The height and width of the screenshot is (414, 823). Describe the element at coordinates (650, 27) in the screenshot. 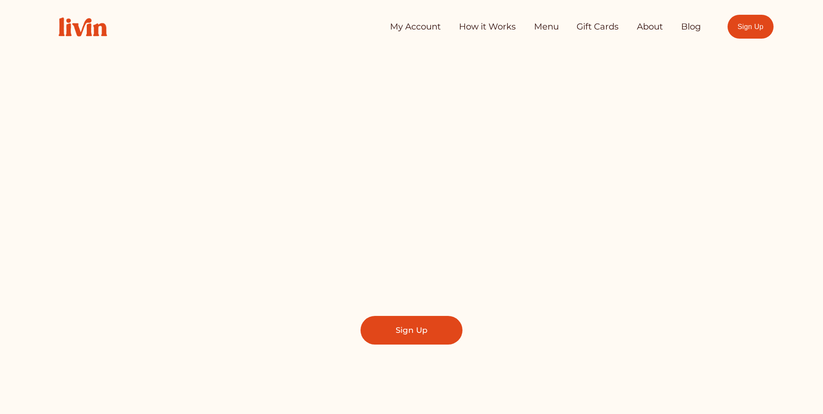

I see `a: About` at that location.